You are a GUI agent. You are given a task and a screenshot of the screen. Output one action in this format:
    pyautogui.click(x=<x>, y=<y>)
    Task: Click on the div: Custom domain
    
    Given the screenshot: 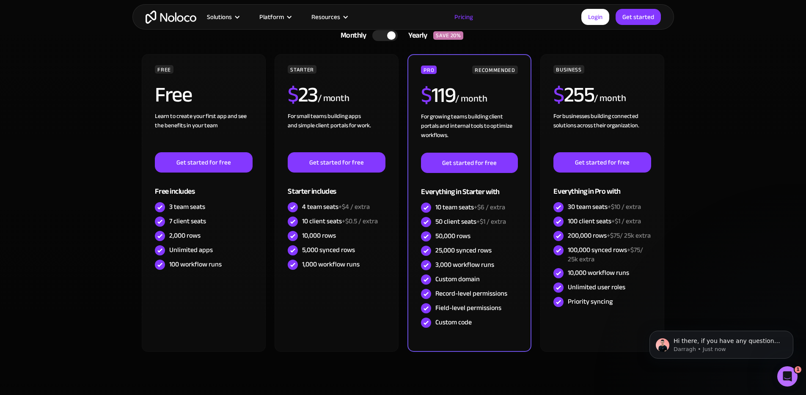 What is the action you would take?
    pyautogui.click(x=457, y=279)
    